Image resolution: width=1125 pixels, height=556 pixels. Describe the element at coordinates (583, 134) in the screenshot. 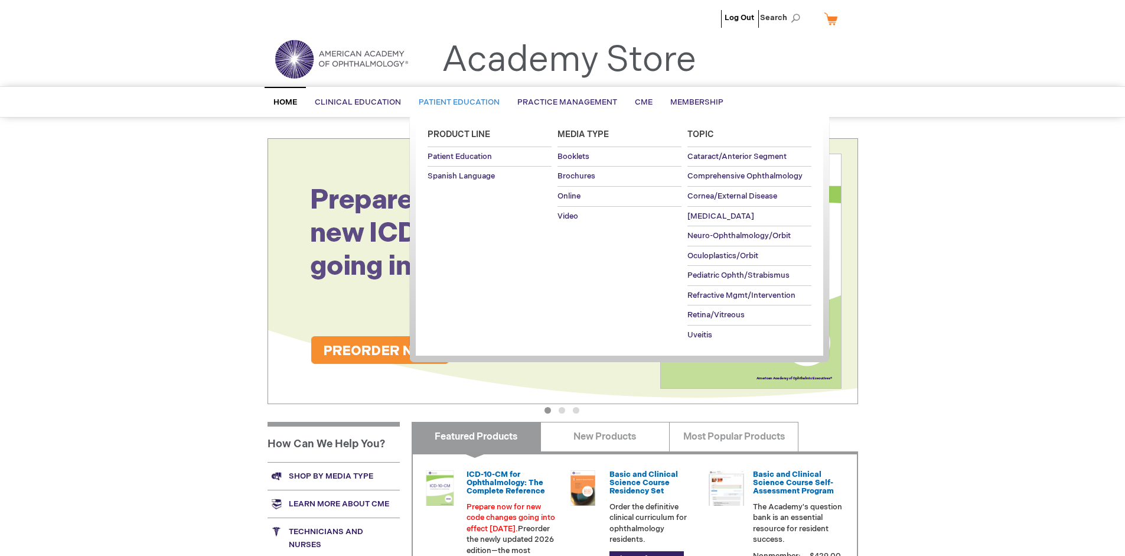

I see `span: Media Type` at that location.